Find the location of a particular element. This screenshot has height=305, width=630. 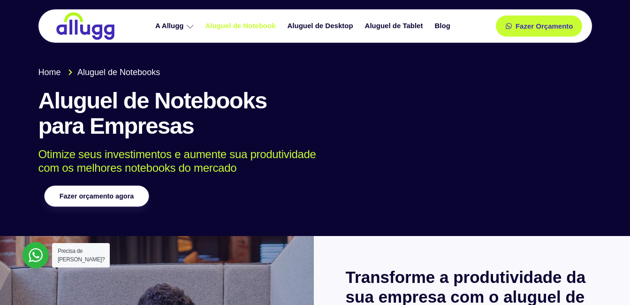

a: Blog is located at coordinates (444, 26).